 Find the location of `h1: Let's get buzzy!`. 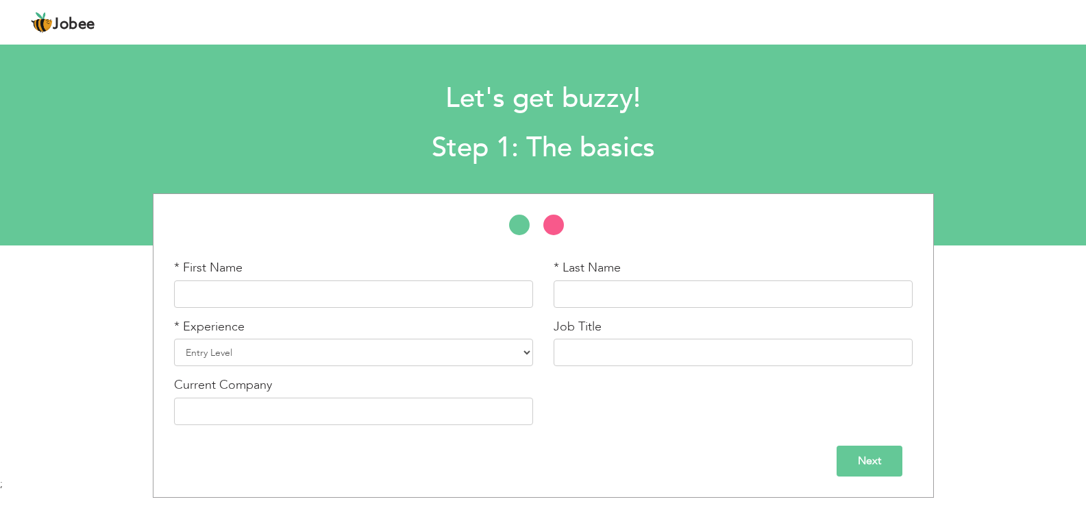

h1: Let's get buzzy! is located at coordinates (543, 99).